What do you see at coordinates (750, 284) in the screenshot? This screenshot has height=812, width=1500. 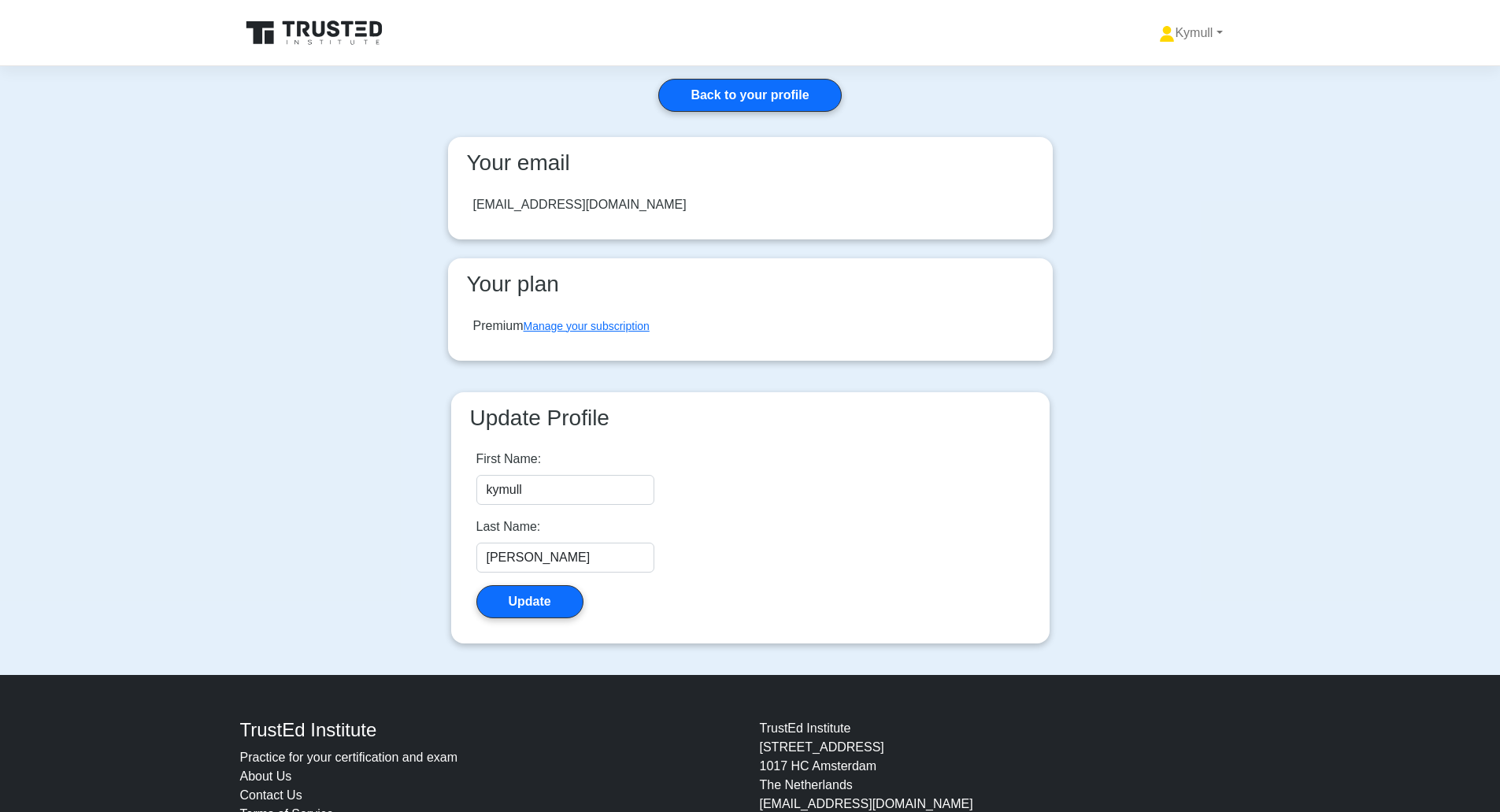 I see `h3: Your plan` at bounding box center [750, 284].